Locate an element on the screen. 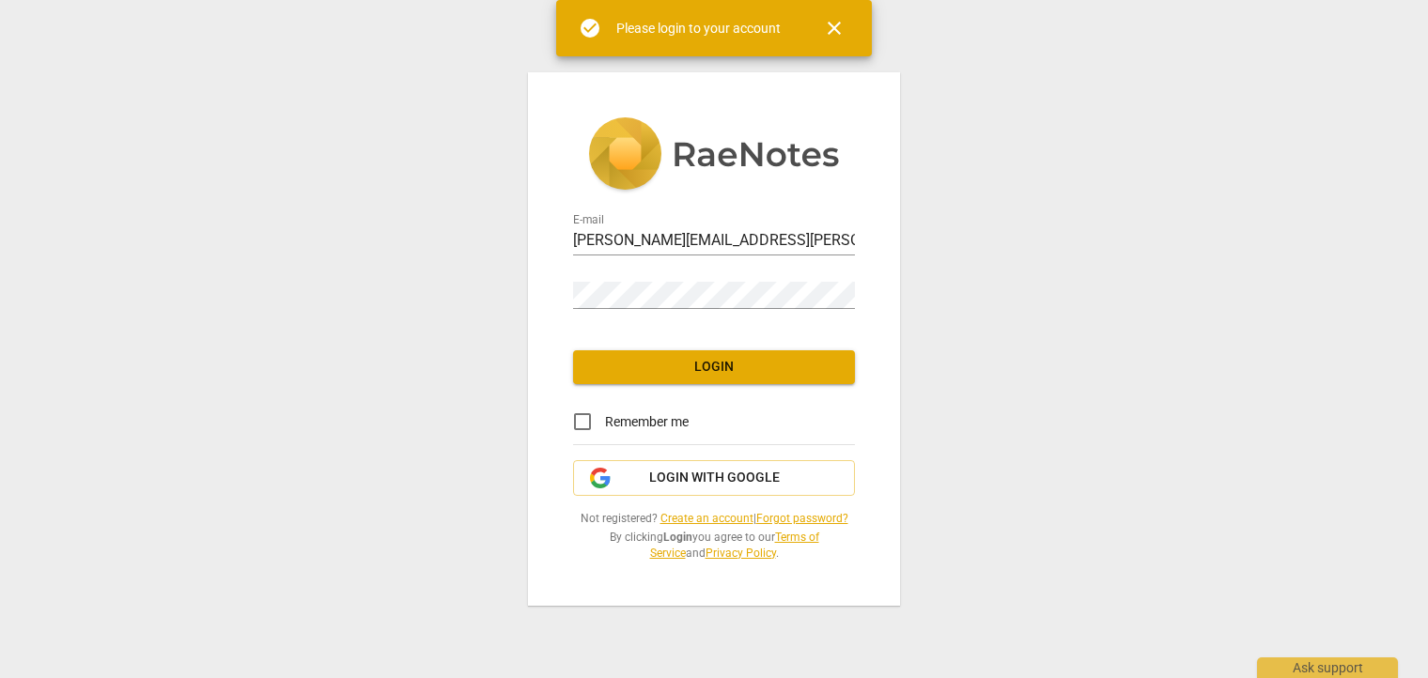  a: Forgot password? is located at coordinates (802, 519).